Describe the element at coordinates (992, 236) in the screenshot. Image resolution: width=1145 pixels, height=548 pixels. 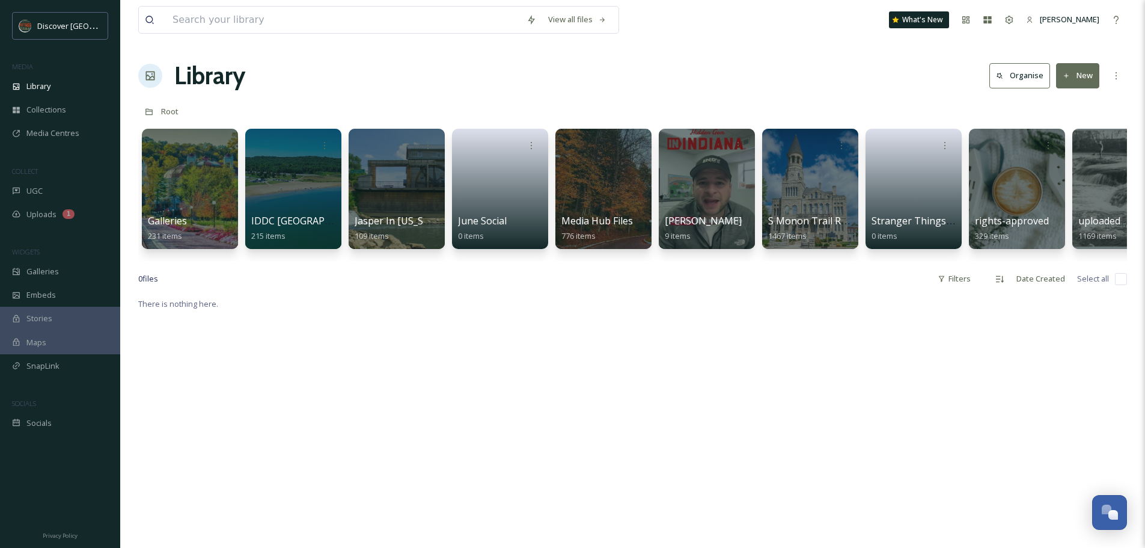
I see `span: 329 items` at that location.